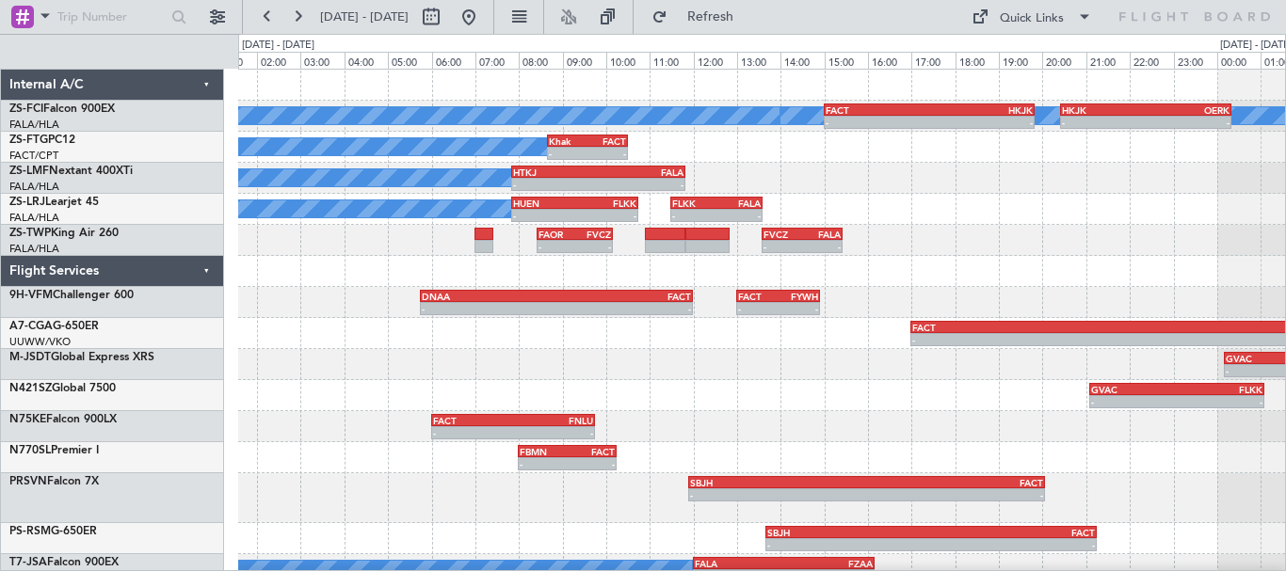  Describe the element at coordinates (322, 60) in the screenshot. I see `div: 03:00` at that location.